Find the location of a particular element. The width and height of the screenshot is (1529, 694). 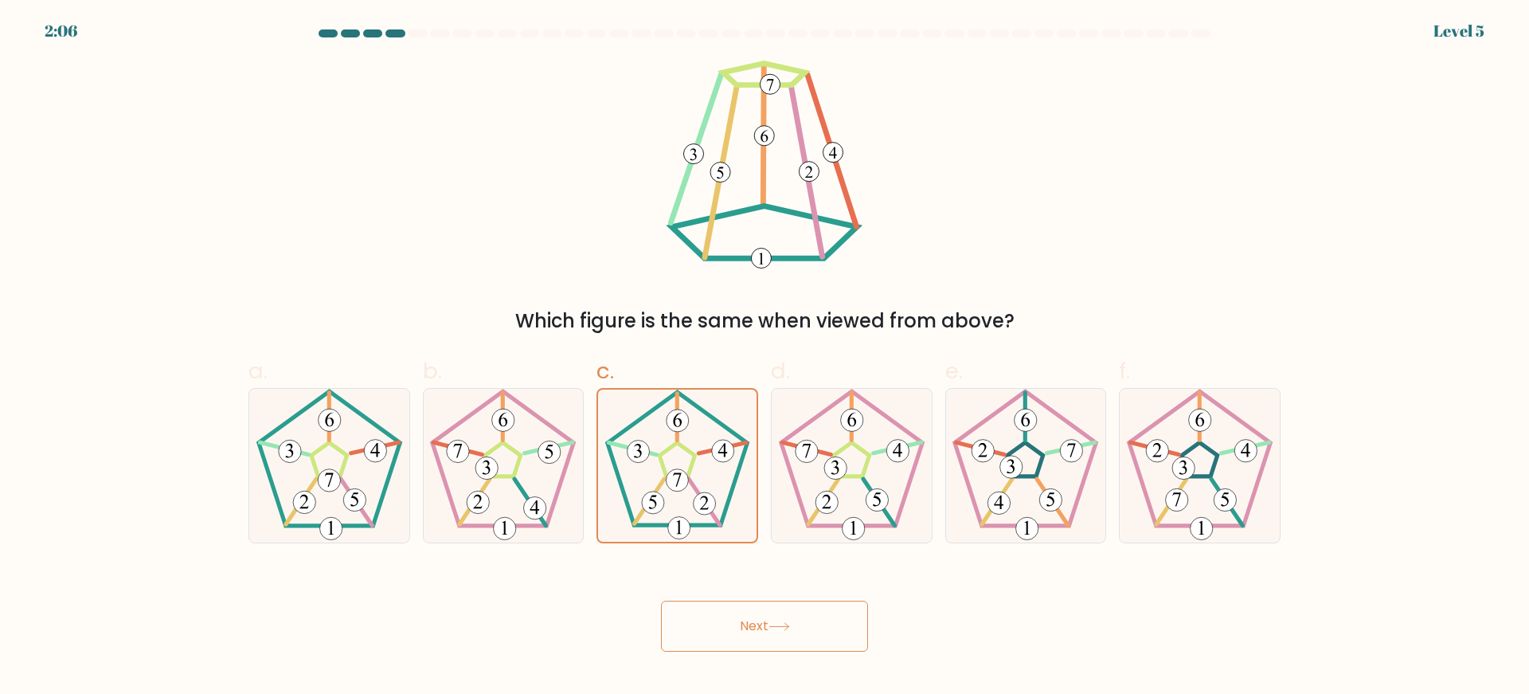

span: c. is located at coordinates (605, 370).